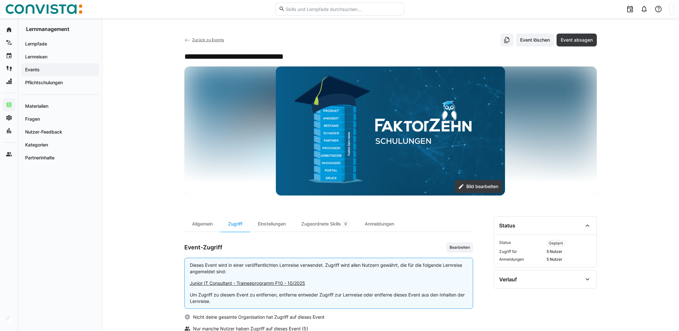  I want to click on a: Junior IT Consultant - Traineeprogramm F10 - 10/2025, so click(329, 283).